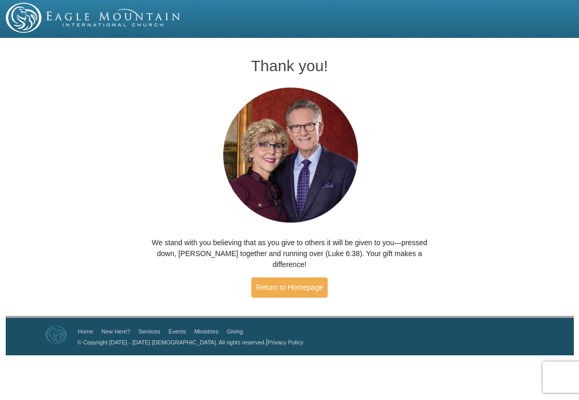  I want to click on p: We stand with you believing that as you give to others it will be given to you—pressed down, [PER..., so click(289, 253).